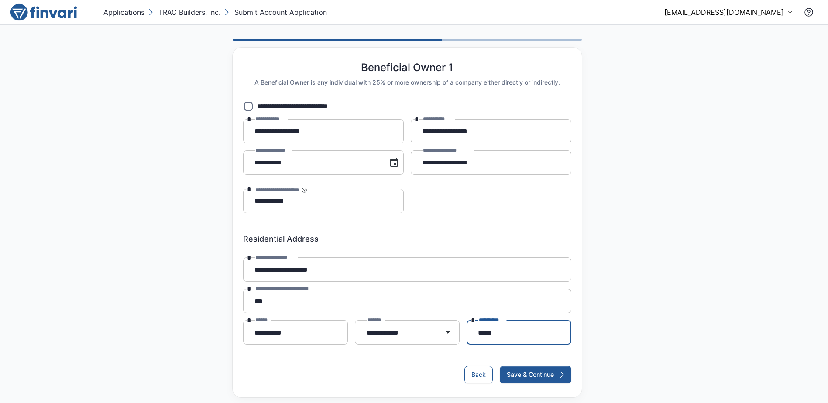 This screenshot has height=403, width=828. What do you see at coordinates (536, 375) in the screenshot?
I see `button: Save & Continue` at bounding box center [536, 375].